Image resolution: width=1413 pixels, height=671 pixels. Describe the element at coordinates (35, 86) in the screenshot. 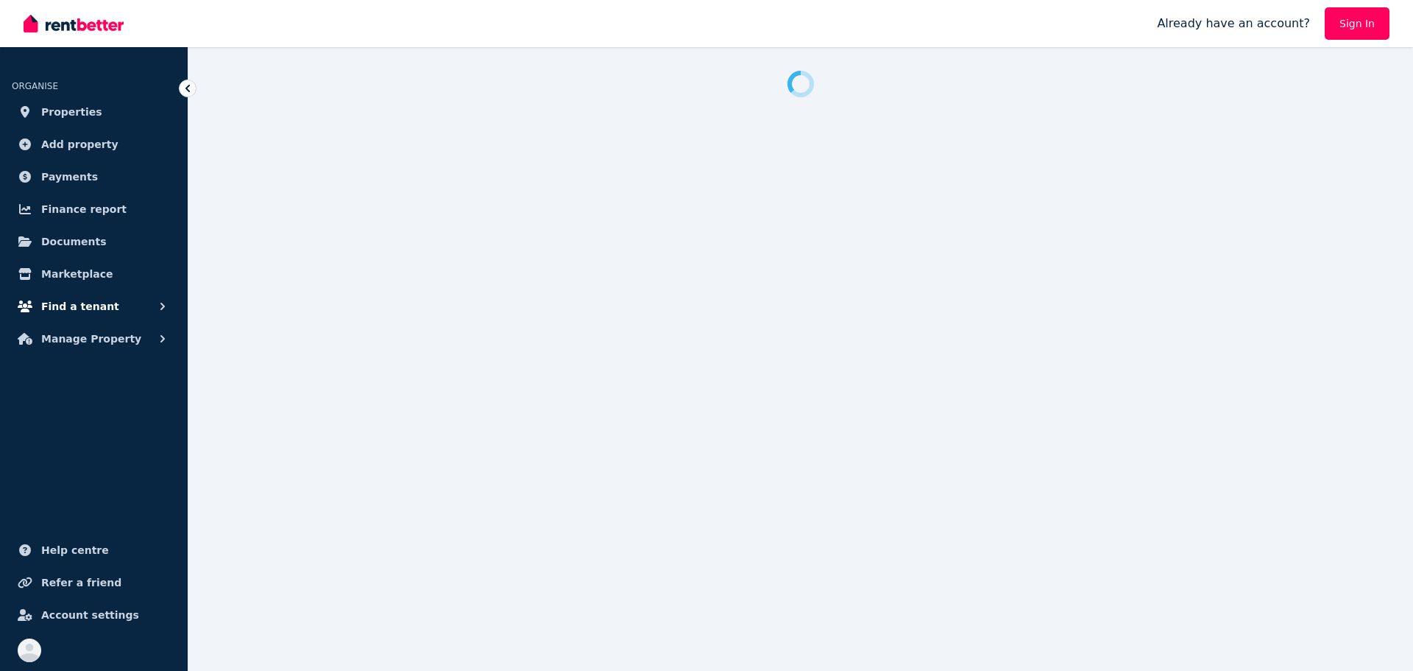

I see `span: ORGANISE` at that location.